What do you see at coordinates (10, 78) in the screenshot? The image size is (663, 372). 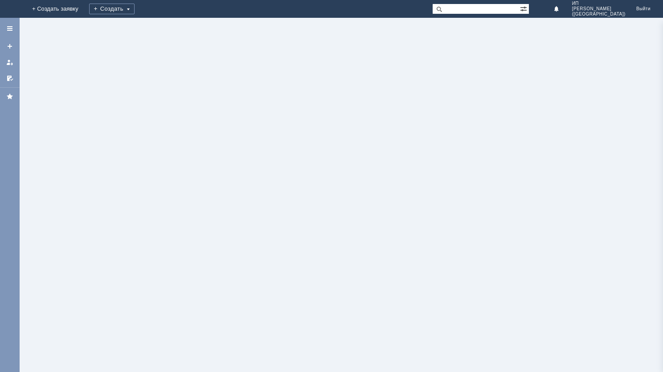 I see `a: Мои согласования` at bounding box center [10, 78].